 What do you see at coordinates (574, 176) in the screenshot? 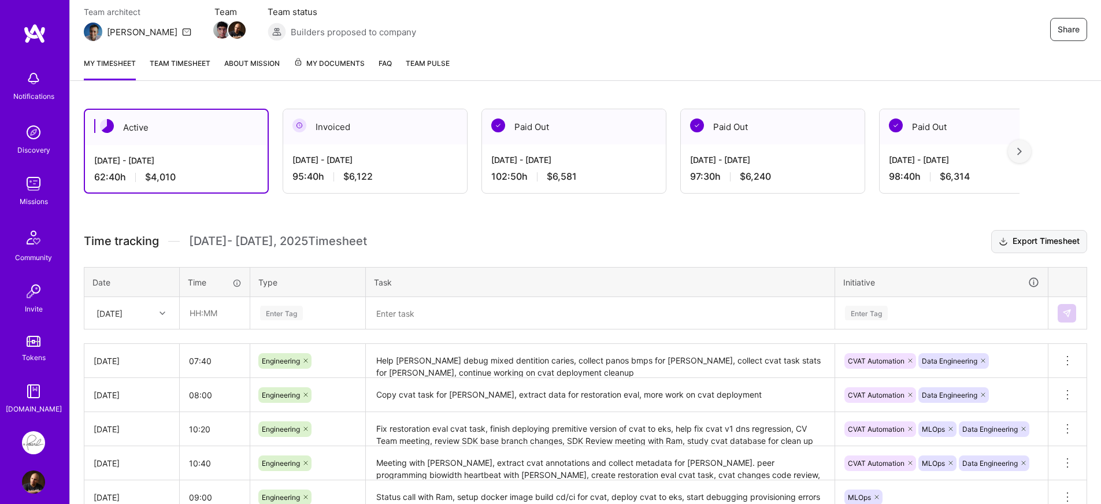
I see `div: 102:50 h` at bounding box center [574, 176].